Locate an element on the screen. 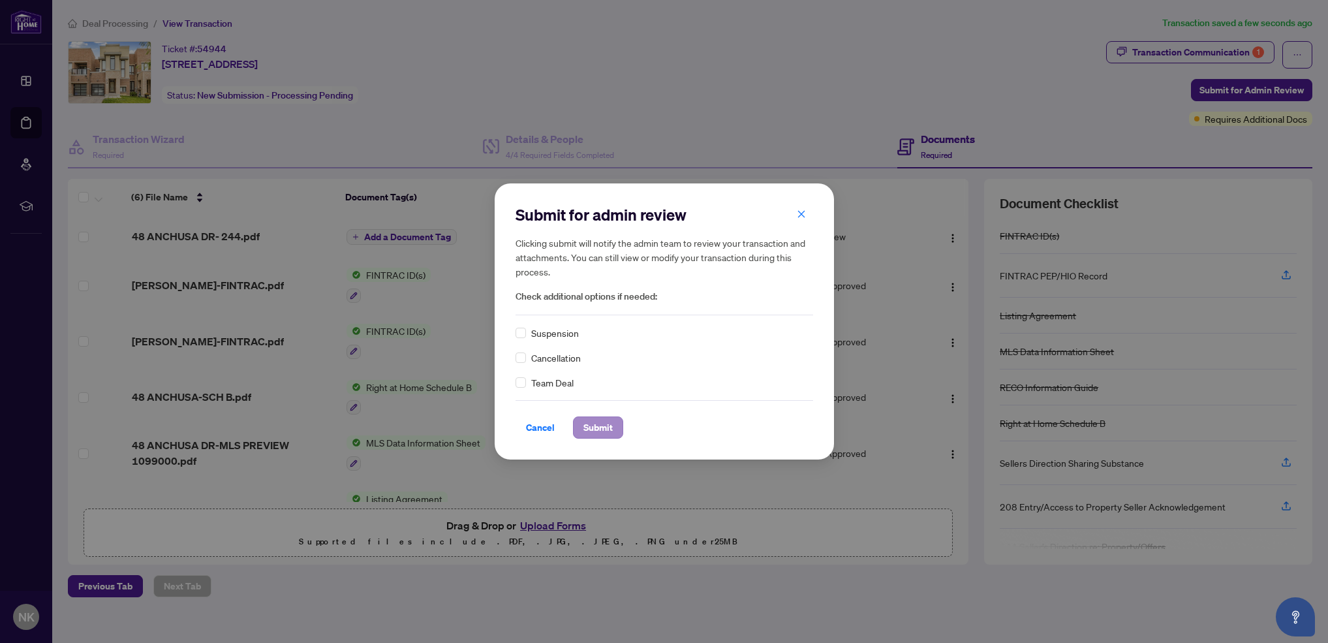 Image resolution: width=1328 pixels, height=643 pixels. span: Submit is located at coordinates (598, 427).